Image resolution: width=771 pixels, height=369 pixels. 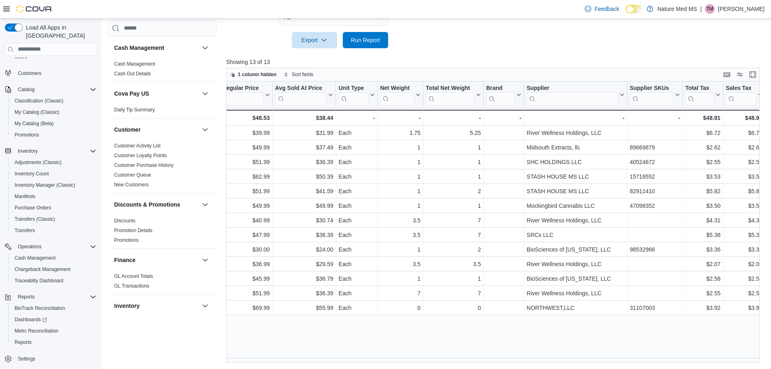 What do you see at coordinates (400, 94) in the screenshot?
I see `button: Net Weight` at bounding box center [400, 94].